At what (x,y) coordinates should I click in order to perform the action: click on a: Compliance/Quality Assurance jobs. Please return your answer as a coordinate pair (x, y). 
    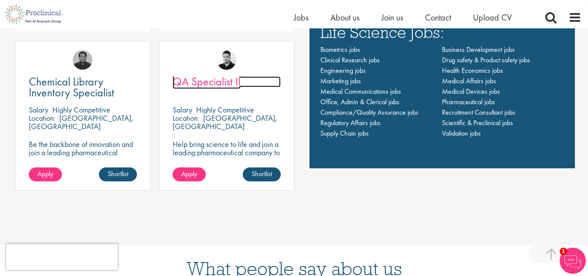
    Looking at the image, I should click on (369, 112).